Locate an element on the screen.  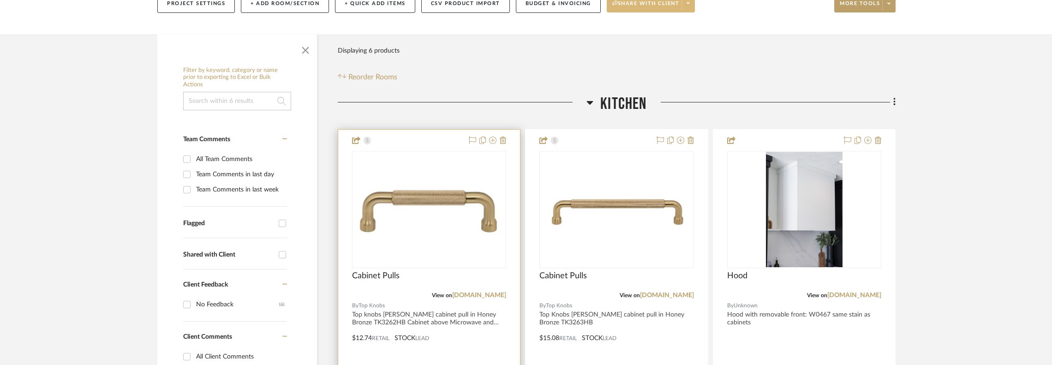
div: (6) is located at coordinates (282, 305).